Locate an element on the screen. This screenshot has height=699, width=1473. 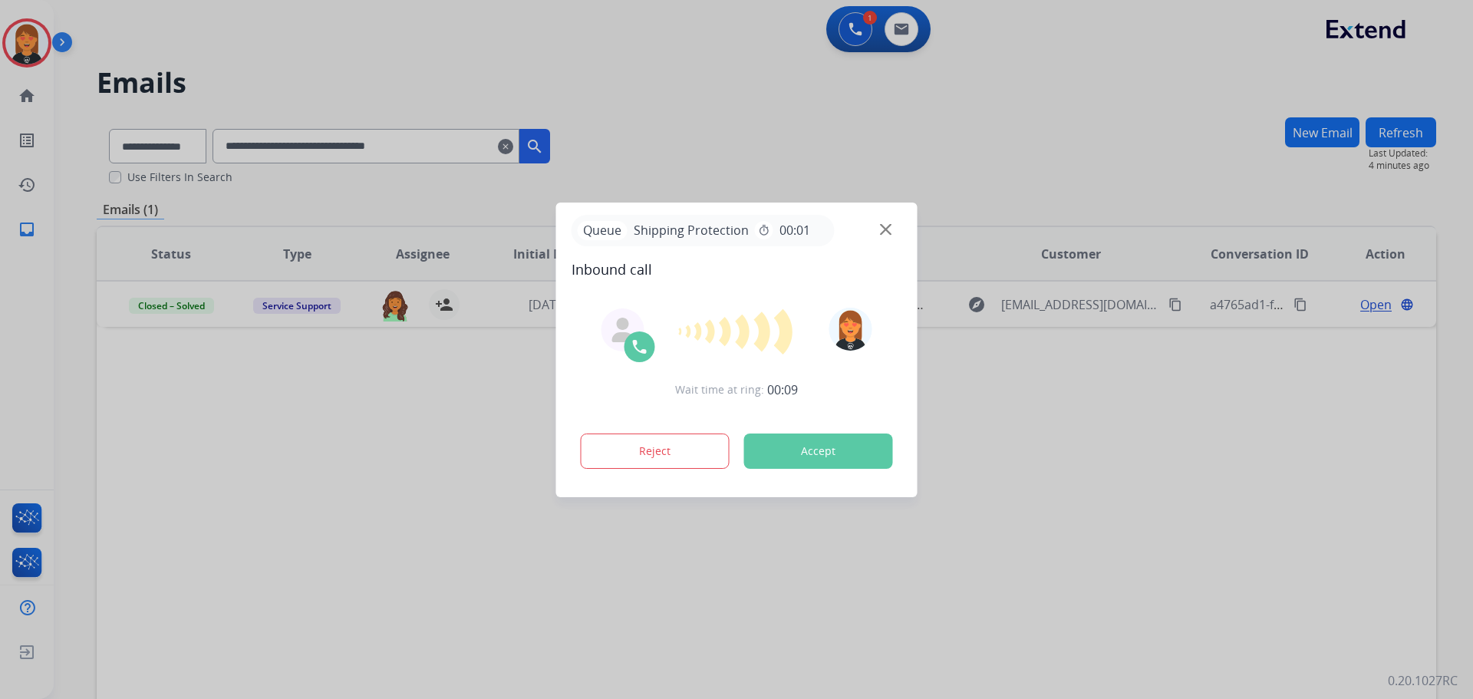
span: Shipping Protection is located at coordinates (691, 230).